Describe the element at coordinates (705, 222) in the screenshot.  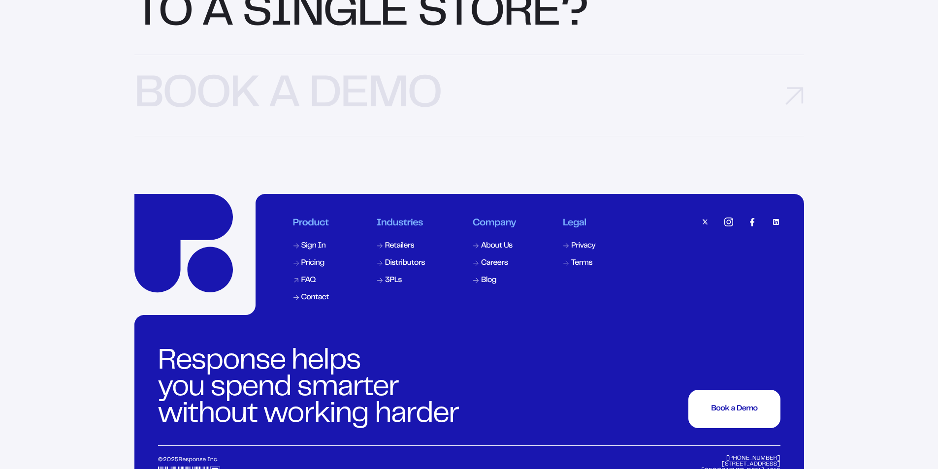
I see `img: twitter` at that location.